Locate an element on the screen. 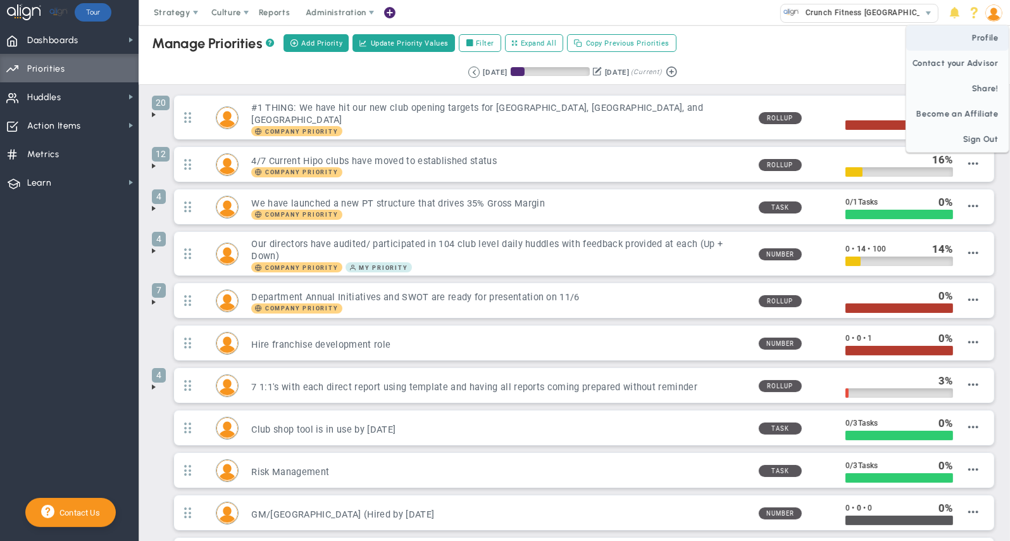 The image size is (1010, 541). div: Period Progress: 18% Day 13 of 69 with 56 remaining. is located at coordinates (550, 72).